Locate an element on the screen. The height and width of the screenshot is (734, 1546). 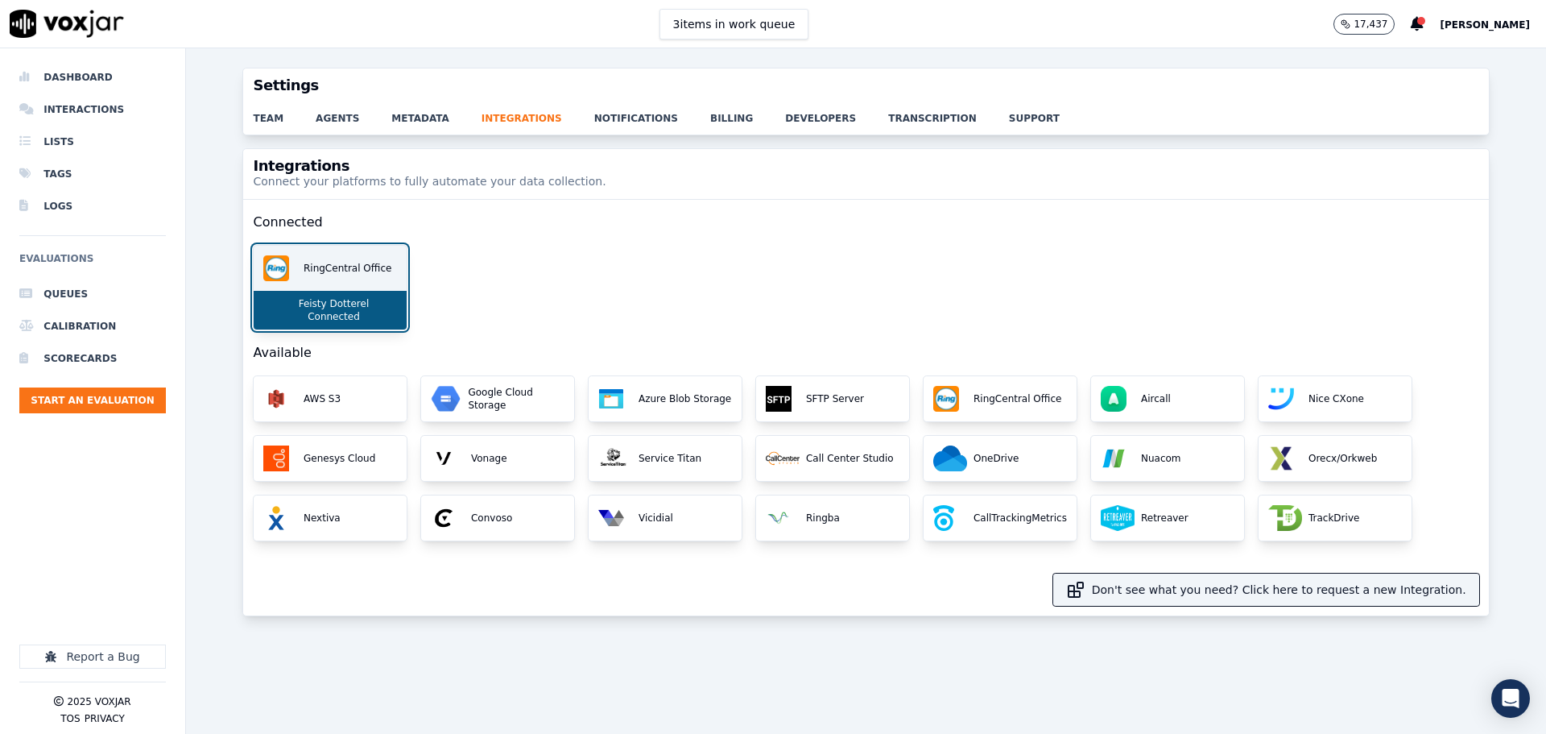
p: Connected is located at coordinates (330, 316).